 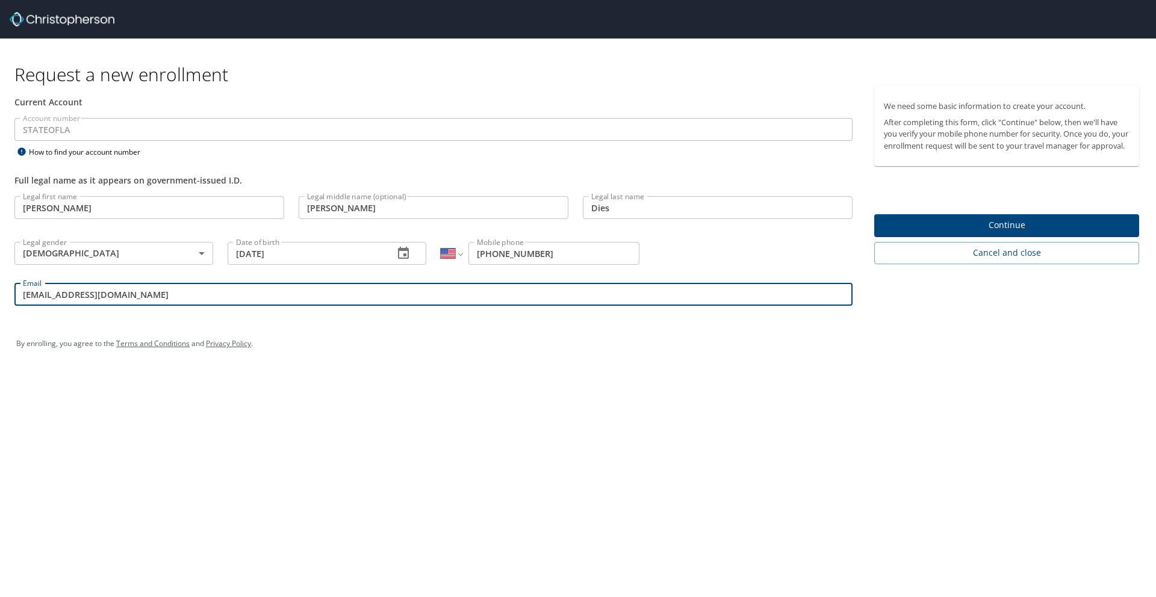 I want to click on h1: Request a new enrollment, so click(x=582, y=74).